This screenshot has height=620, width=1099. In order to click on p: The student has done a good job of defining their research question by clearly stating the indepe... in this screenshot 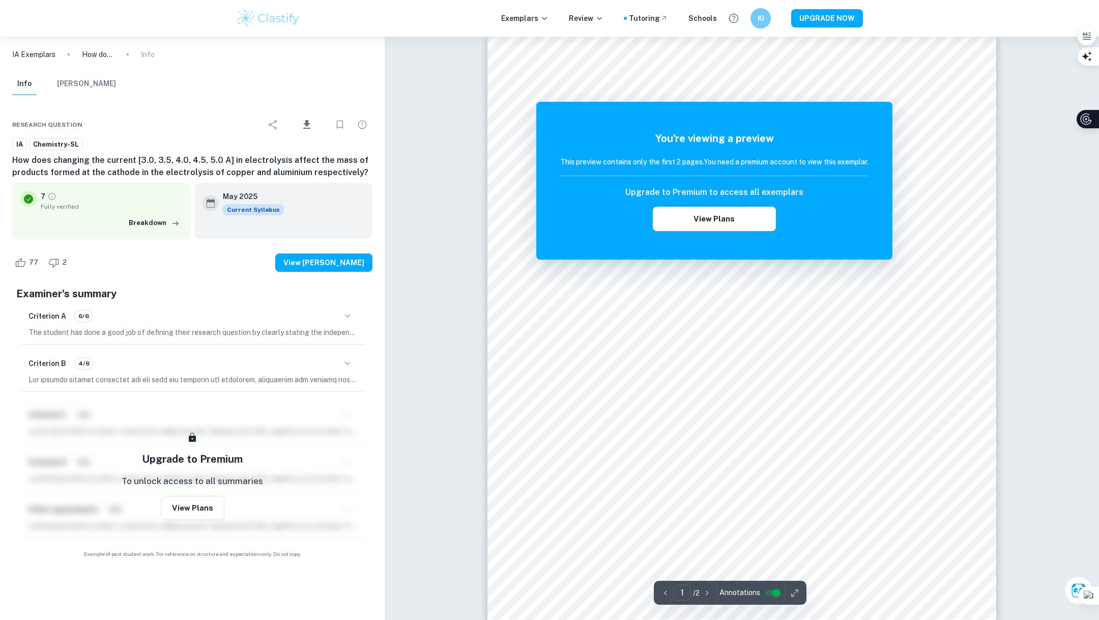, I will do `click(192, 332)`.